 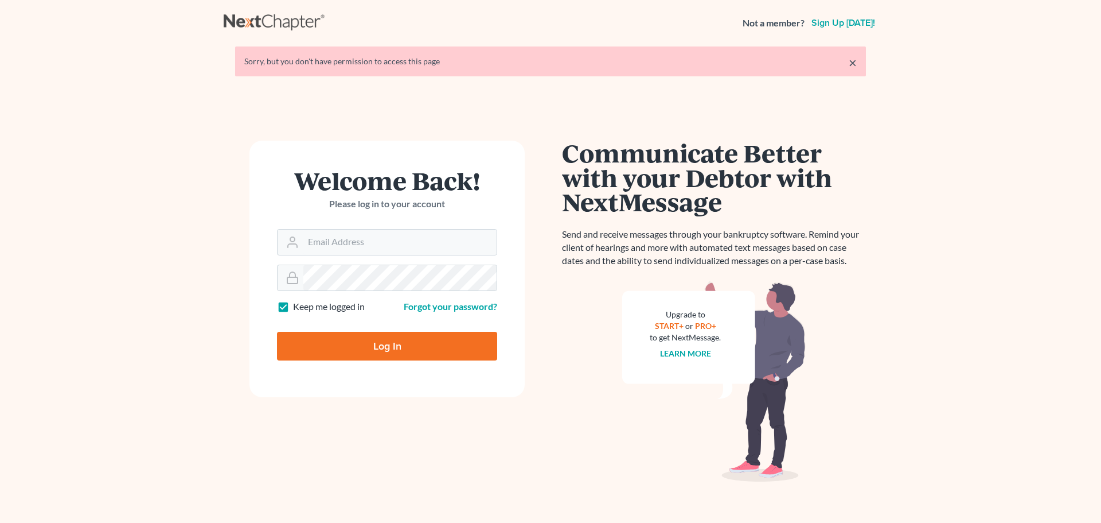 What do you see at coordinates (329, 306) in the screenshot?
I see `label: Keep me logged in` at bounding box center [329, 306].